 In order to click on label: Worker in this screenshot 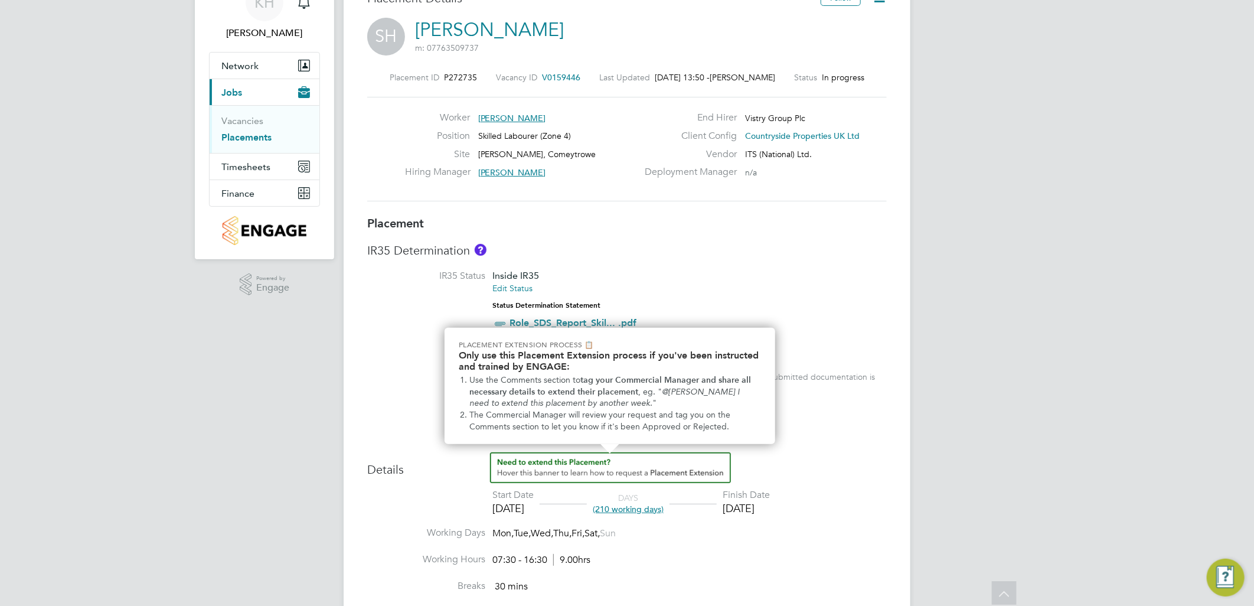, I will do `click(438, 118)`.